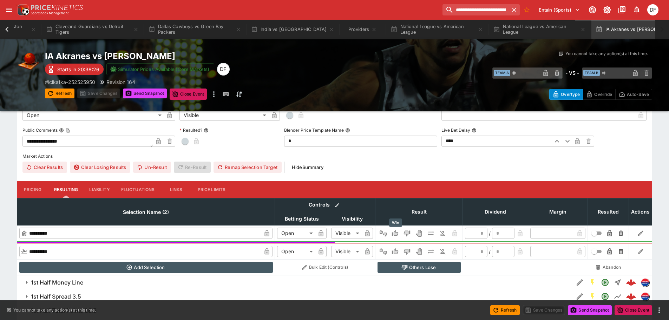  Describe the element at coordinates (395, 251) in the screenshot. I see `button: Win` at that location.